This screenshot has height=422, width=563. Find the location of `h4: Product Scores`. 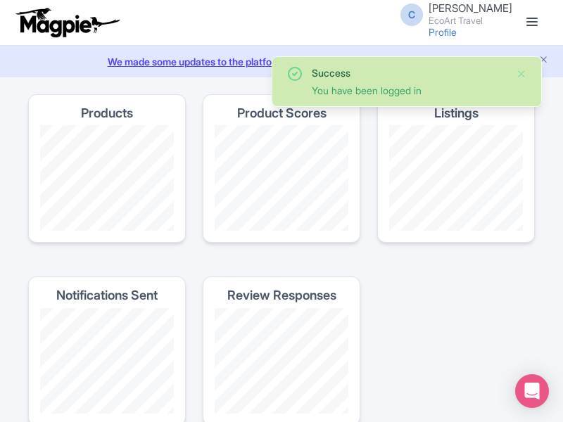

h4: Product Scores is located at coordinates (281, 113).